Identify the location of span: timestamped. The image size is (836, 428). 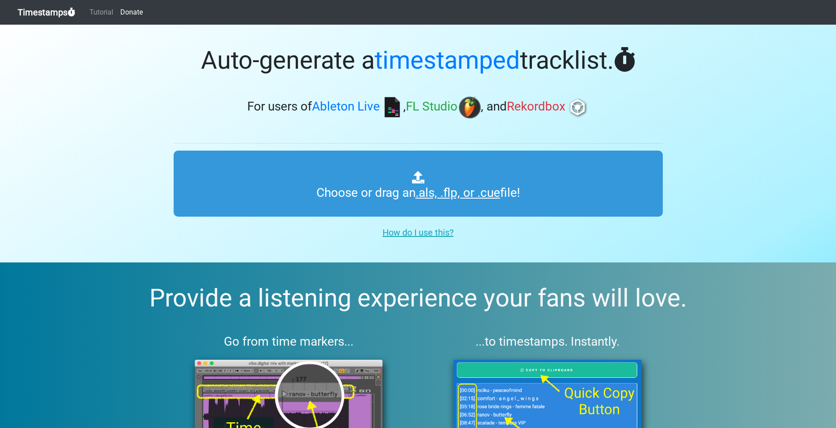
(447, 60).